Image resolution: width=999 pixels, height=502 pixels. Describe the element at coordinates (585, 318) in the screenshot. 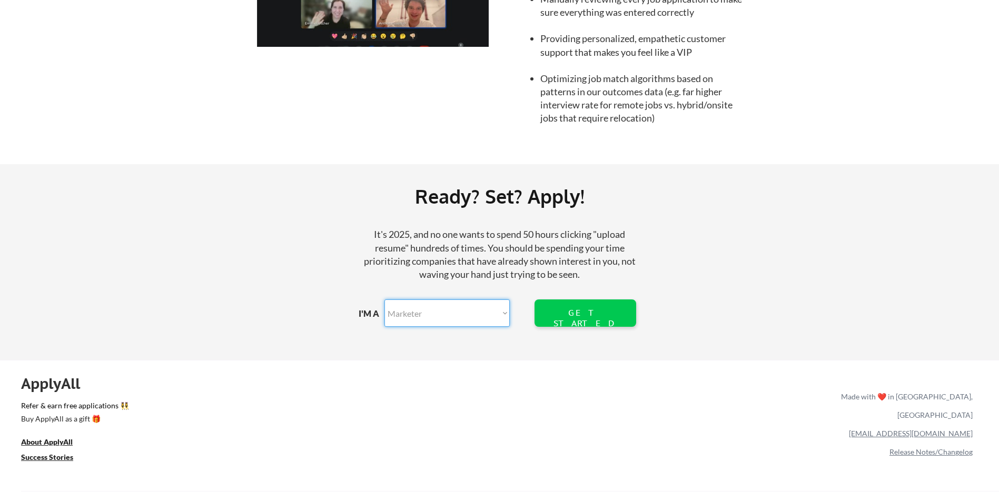

I see `div: GET STARTED` at that location.